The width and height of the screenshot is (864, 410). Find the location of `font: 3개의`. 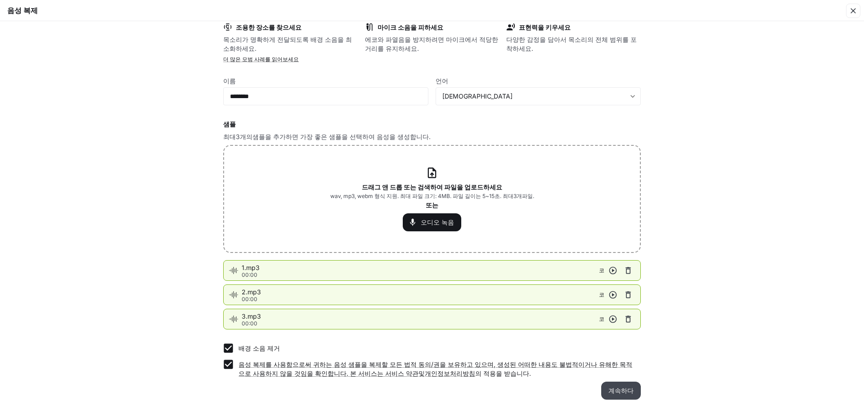

font: 3개의 is located at coordinates (244, 136).